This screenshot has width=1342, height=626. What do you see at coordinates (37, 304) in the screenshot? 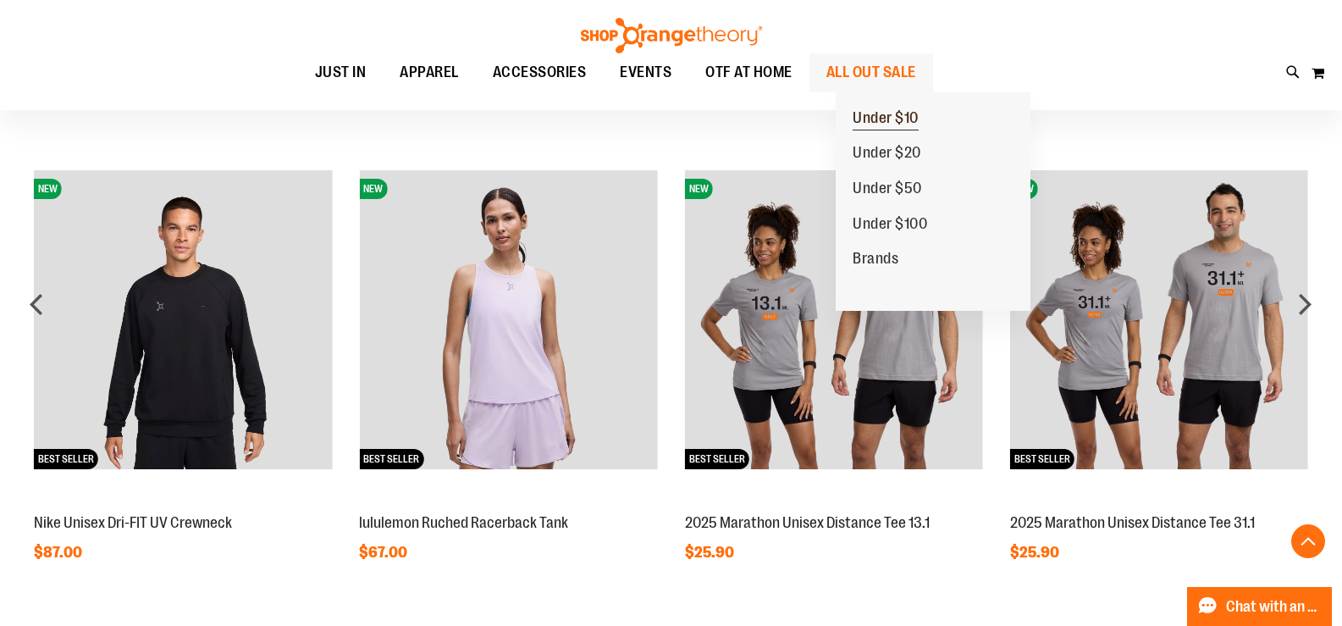
I see `div: prev` at bounding box center [37, 304].